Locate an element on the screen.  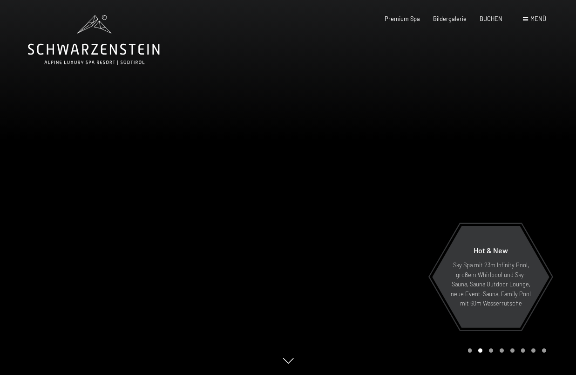
div: Carousel Page 8 is located at coordinates (544, 350).